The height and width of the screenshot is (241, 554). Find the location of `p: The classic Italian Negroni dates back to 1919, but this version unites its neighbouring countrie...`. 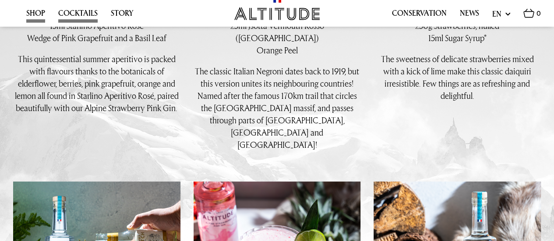

p: The classic Italian Negroni dates back to 1919, but this version unites its neighbouring countrie... is located at coordinates (277, 108).